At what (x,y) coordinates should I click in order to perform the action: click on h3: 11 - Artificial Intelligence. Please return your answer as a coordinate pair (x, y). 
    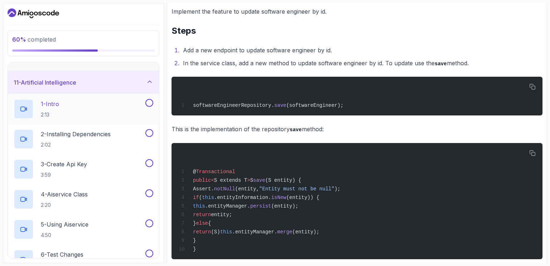
    Looking at the image, I should click on (45, 82).